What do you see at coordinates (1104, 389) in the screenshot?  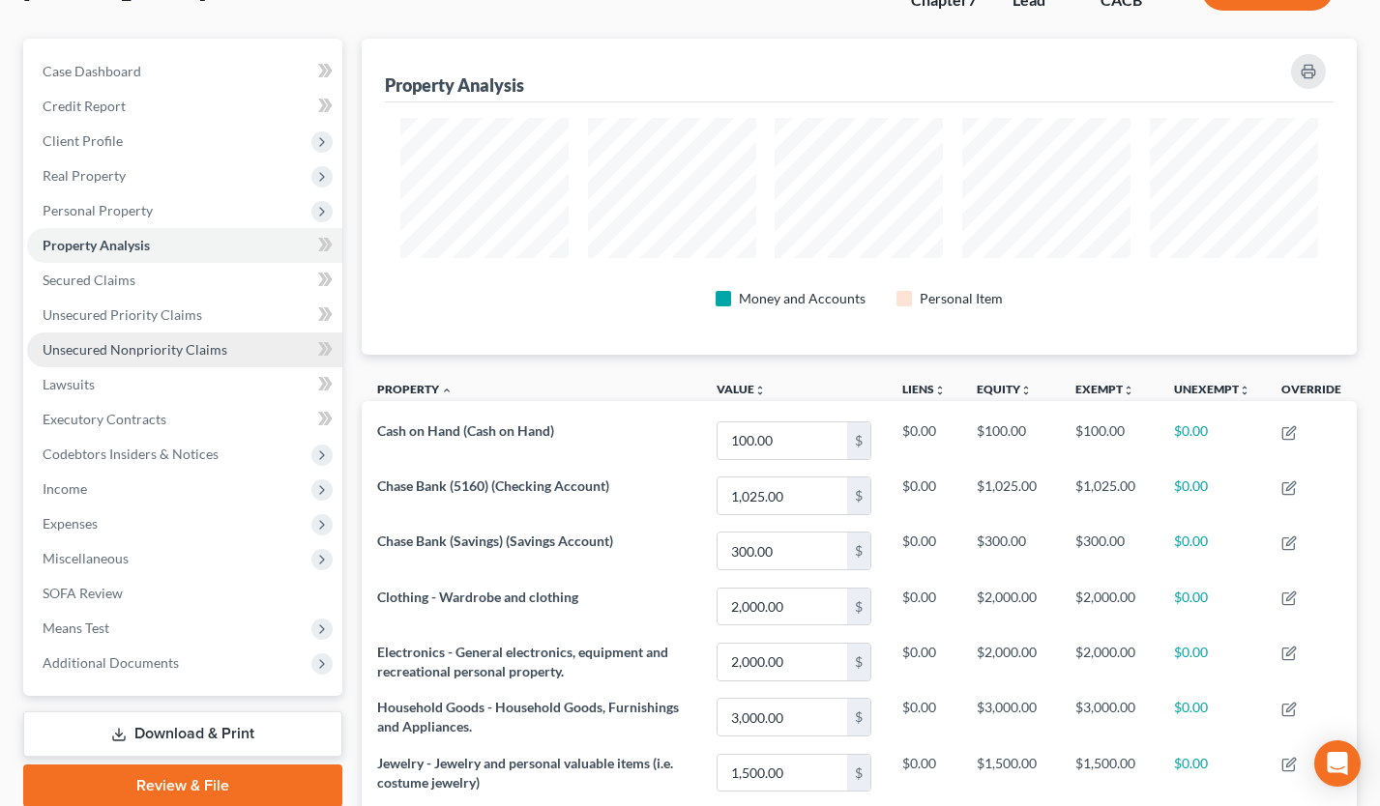 I see `a: Exemptunfold_more` at bounding box center [1104, 389].